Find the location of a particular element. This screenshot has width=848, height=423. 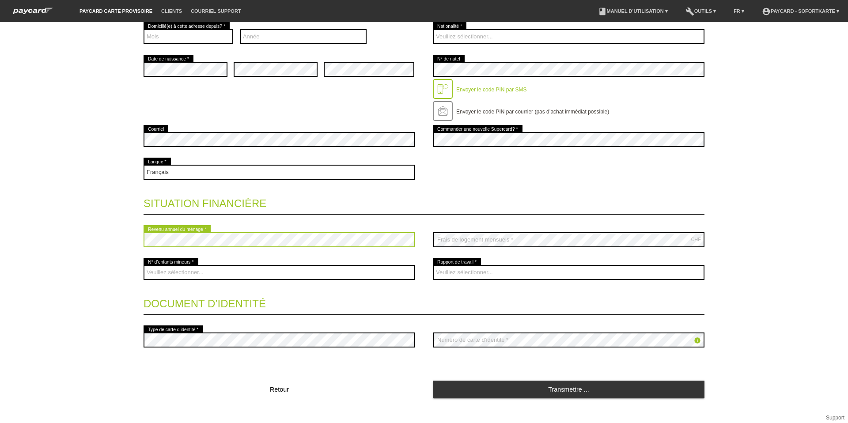

a: Courriel Support is located at coordinates (216, 11).